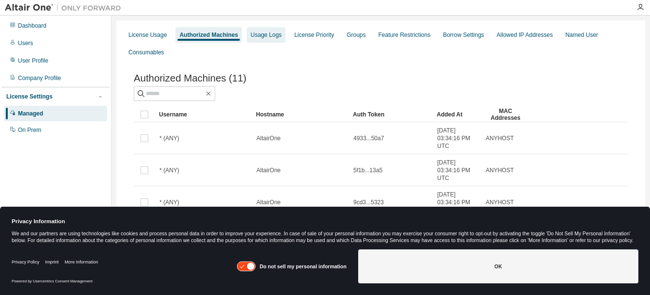 This screenshot has width=650, height=295. Describe the element at coordinates (368, 170) in the screenshot. I see `span: 5f1b...13a5` at that location.